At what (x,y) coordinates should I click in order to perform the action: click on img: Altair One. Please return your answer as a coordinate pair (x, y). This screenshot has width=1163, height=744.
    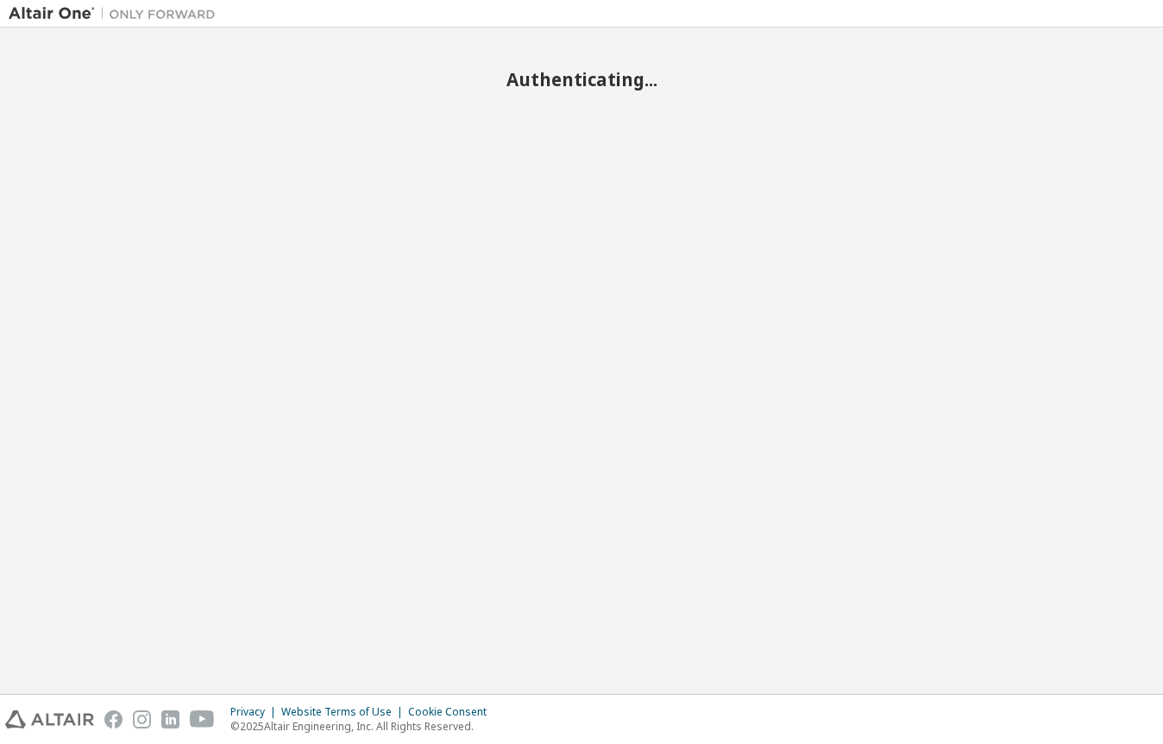
    Looking at the image, I should click on (116, 14).